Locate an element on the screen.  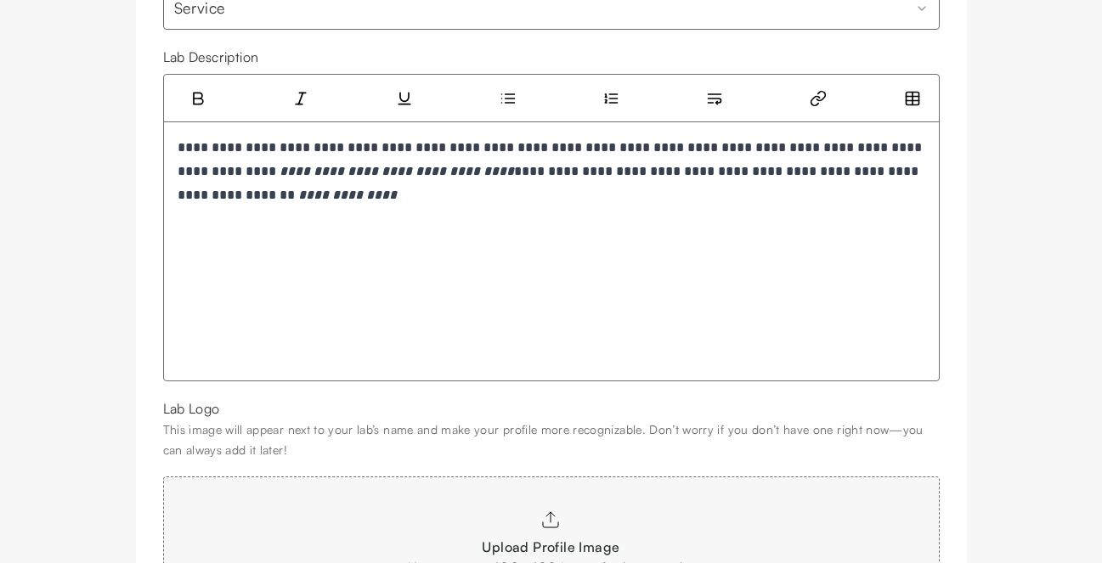
label: Lab Description is located at coordinates (211, 57).